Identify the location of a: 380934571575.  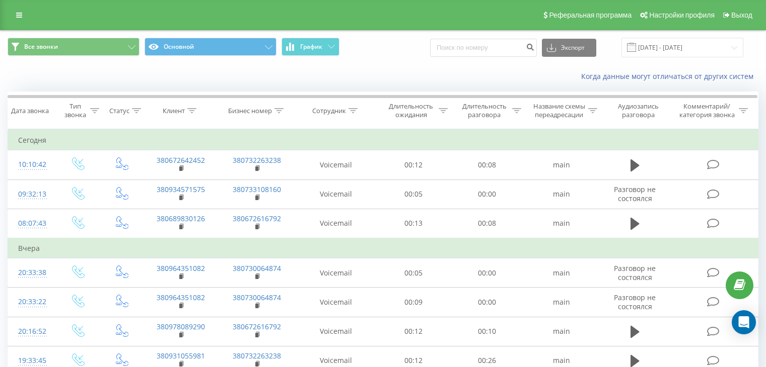
(181, 189).